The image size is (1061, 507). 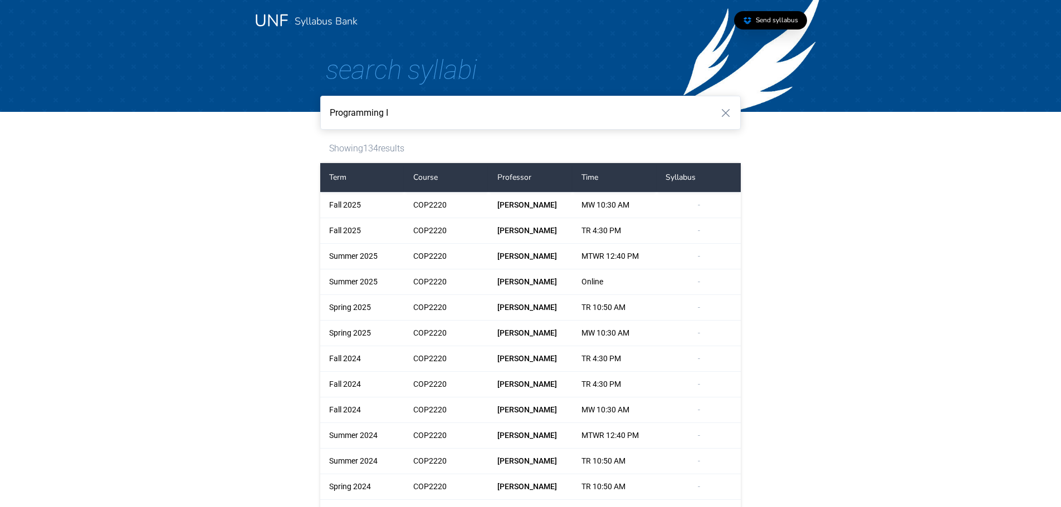 What do you see at coordinates (271, 21) in the screenshot?
I see `a: UNF` at bounding box center [271, 21].